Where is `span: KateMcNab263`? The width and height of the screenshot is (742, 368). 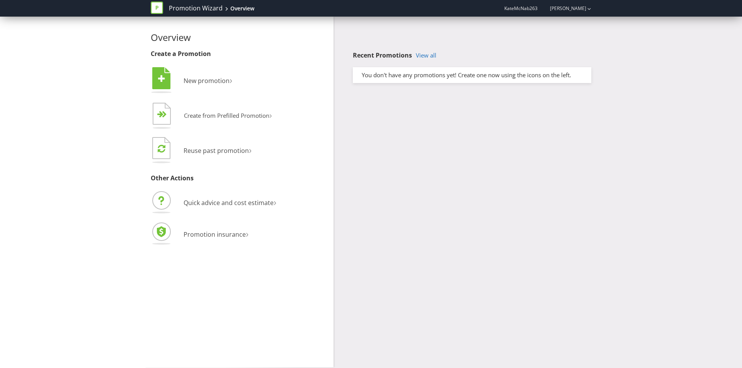 span: KateMcNab263 is located at coordinates (521, 8).